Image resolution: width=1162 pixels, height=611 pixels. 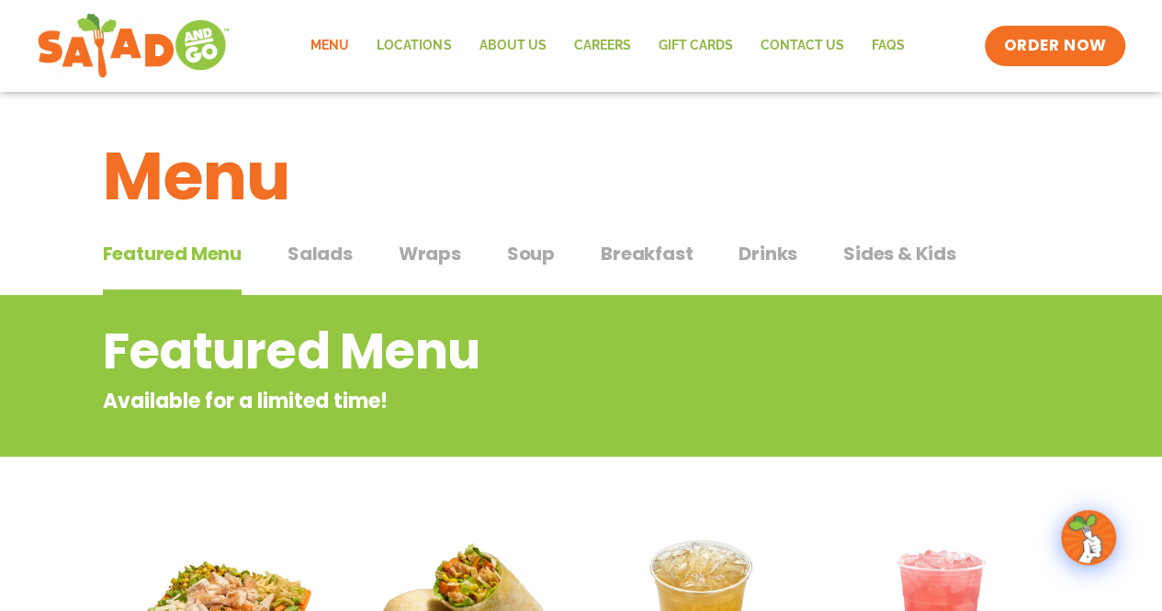 I want to click on nav: Menu, so click(x=607, y=46).